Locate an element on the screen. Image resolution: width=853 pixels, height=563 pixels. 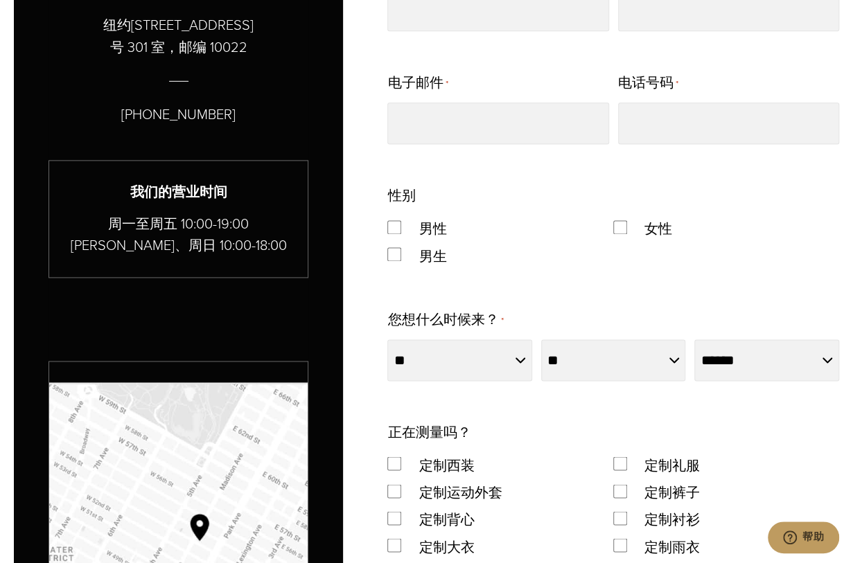
font: 定制雨衣 is located at coordinates (672, 546).